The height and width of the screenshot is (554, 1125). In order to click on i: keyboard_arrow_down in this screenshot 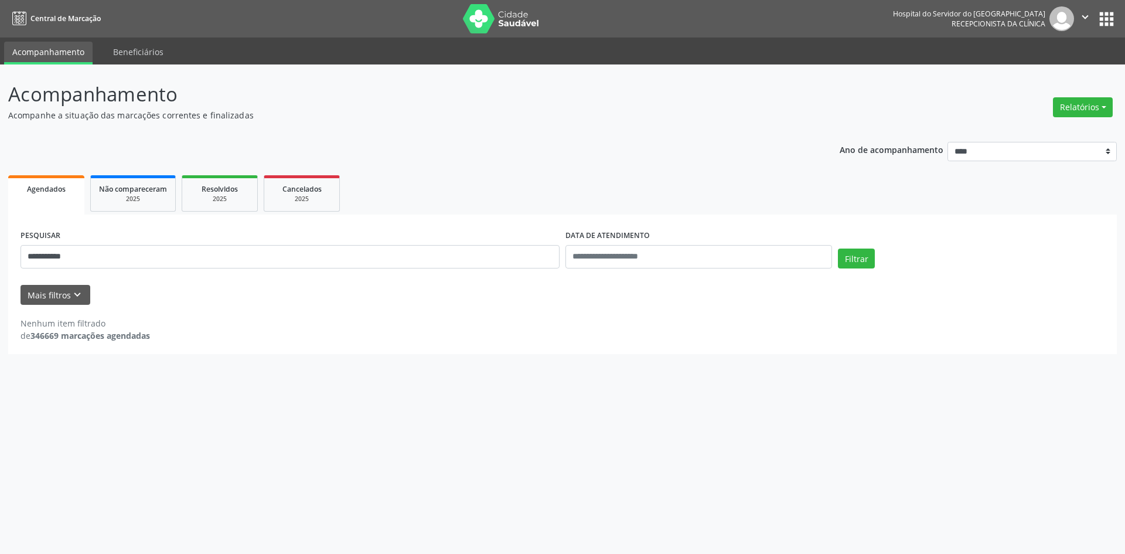, I will do `click(77, 295)`.